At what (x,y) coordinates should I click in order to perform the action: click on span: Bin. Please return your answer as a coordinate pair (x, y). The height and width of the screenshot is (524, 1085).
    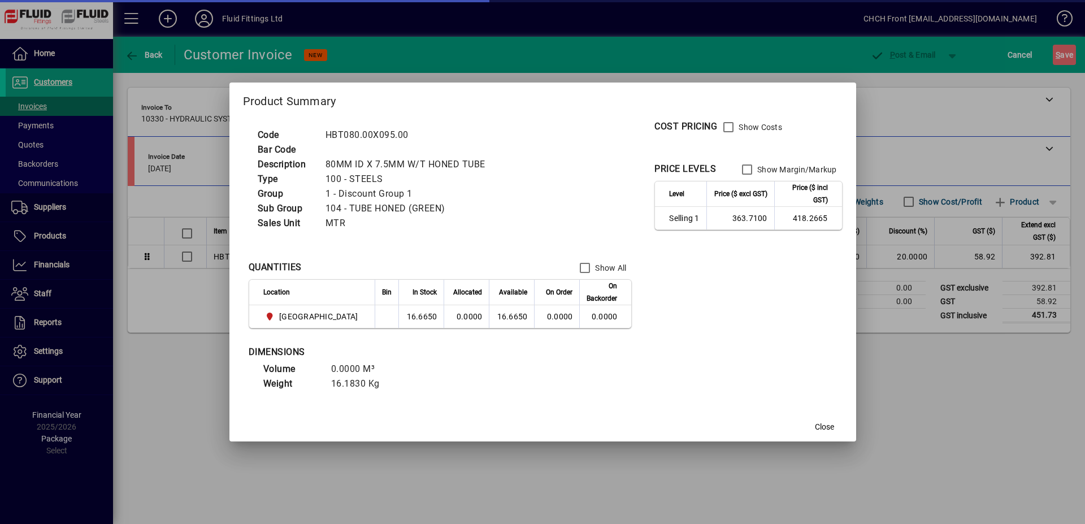
    Looking at the image, I should click on (387, 292).